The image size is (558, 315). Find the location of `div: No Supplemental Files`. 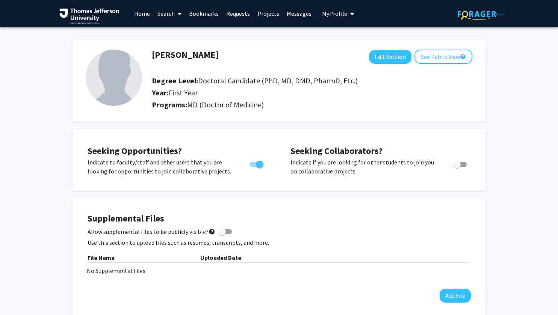

div: No Supplemental Files is located at coordinates (279, 271).